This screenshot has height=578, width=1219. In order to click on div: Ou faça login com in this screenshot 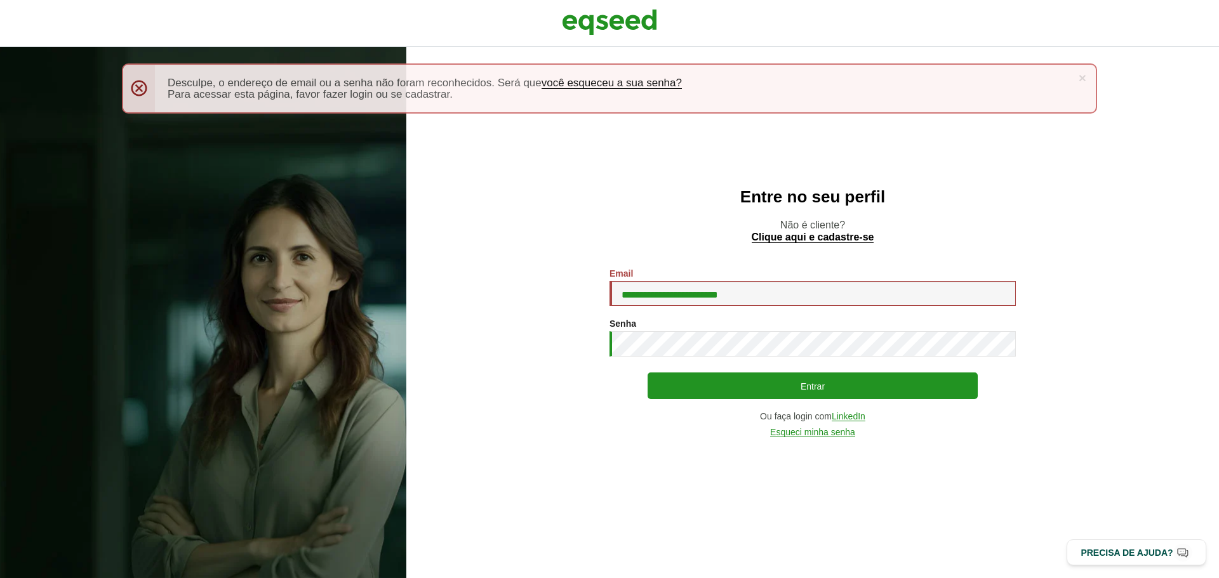, I will do `click(812, 416)`.